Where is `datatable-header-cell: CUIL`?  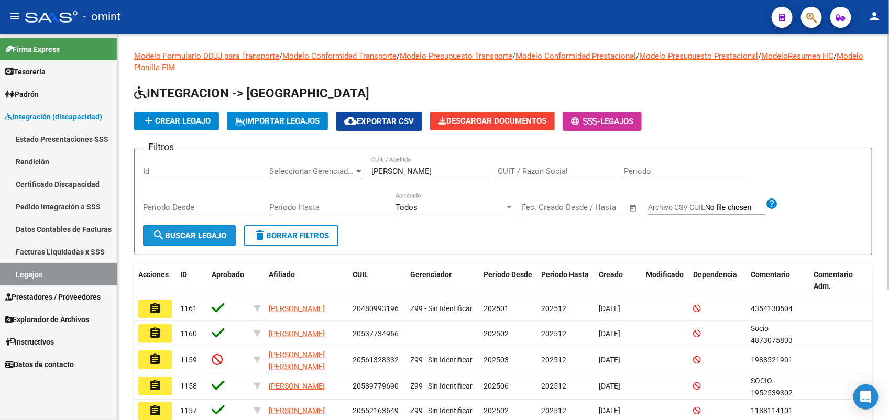
datatable-header-cell: CUIL is located at coordinates (377, 281).